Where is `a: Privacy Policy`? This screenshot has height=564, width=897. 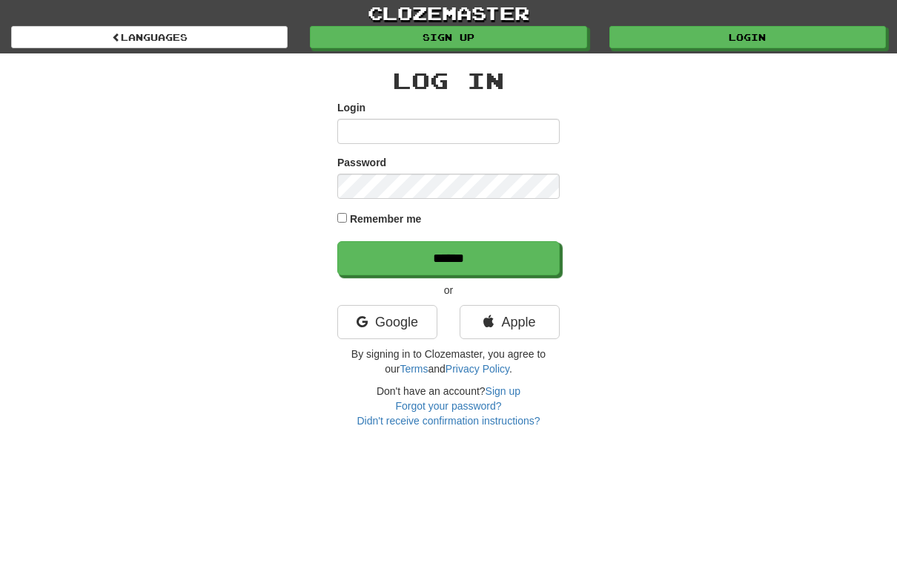 a: Privacy Policy is located at coordinates (478, 369).